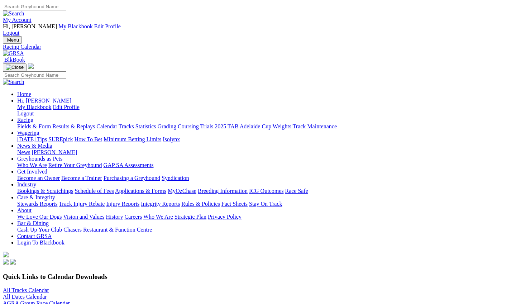  I want to click on a: GAP SA Assessments, so click(129, 165).